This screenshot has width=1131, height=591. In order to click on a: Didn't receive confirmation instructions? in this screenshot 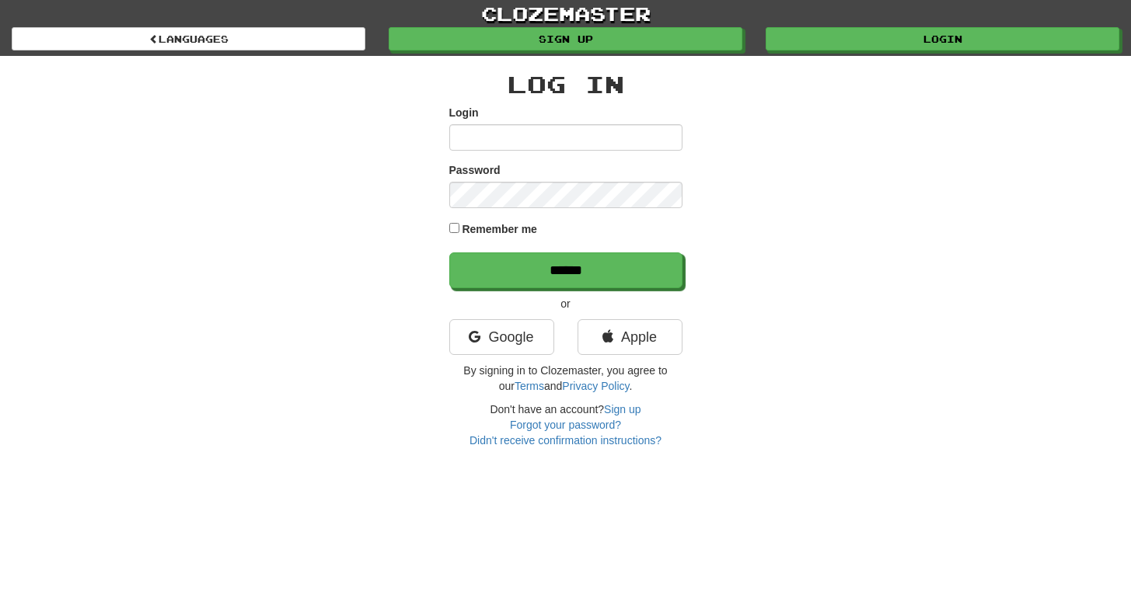, I will do `click(565, 441)`.